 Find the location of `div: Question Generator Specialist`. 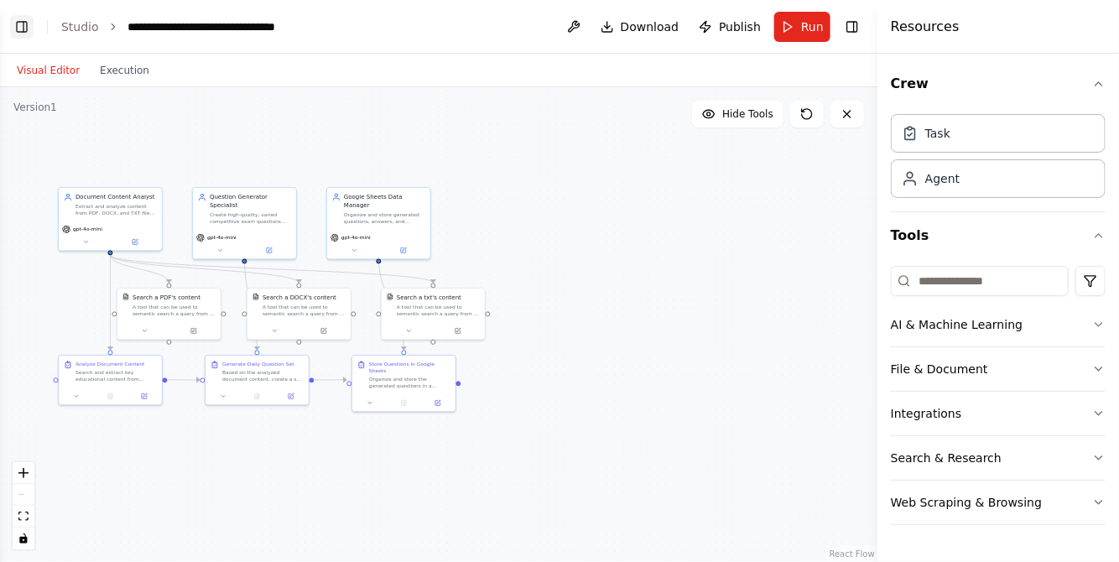

div: Question Generator Specialist is located at coordinates (250, 201).